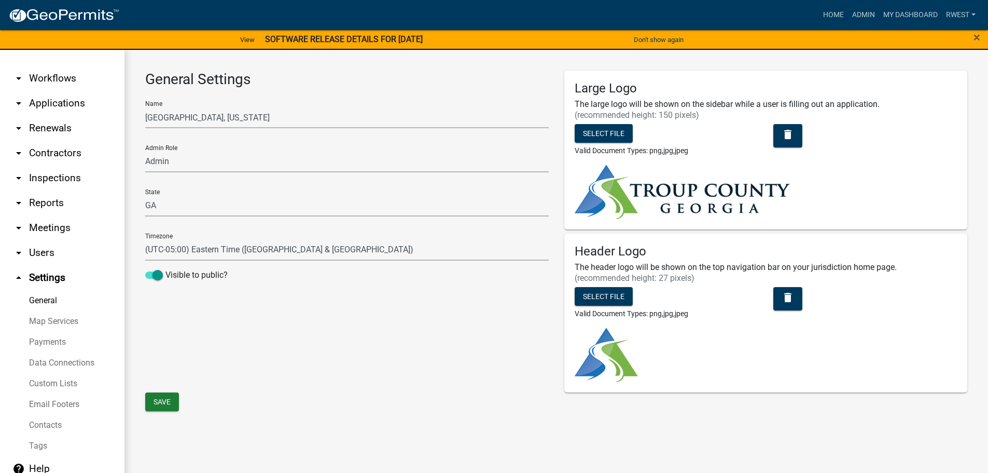 The height and width of the screenshot is (473, 988). Describe the element at coordinates (248, 39) in the screenshot. I see `a: View` at that location.